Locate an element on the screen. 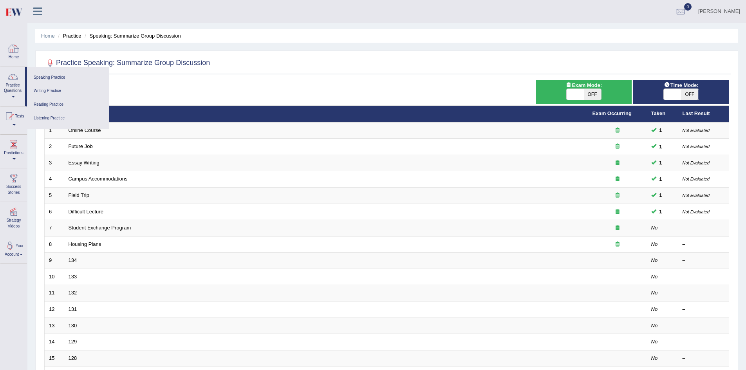 Image resolution: width=746 pixels, height=370 pixels. td: 11 is located at coordinates (54, 293).